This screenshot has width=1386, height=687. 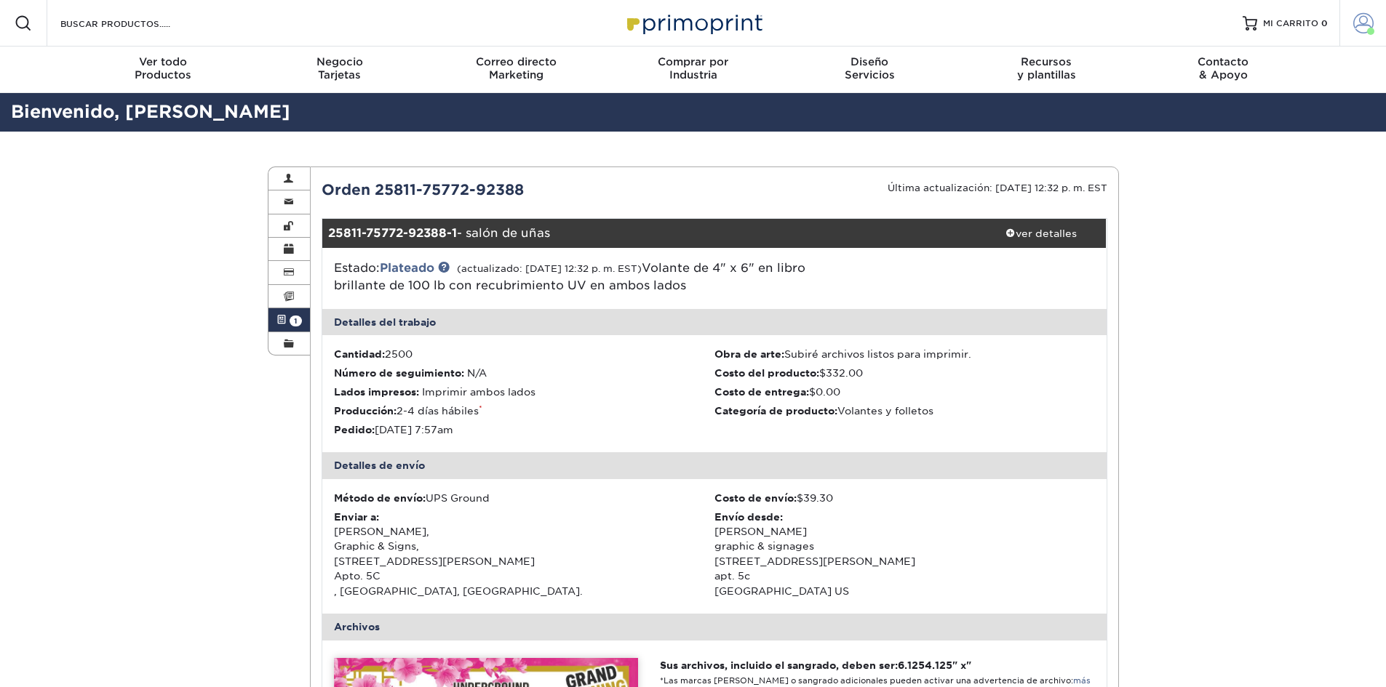 What do you see at coordinates (755, 498) in the screenshot?
I see `font: Costo de envío:` at bounding box center [755, 498].